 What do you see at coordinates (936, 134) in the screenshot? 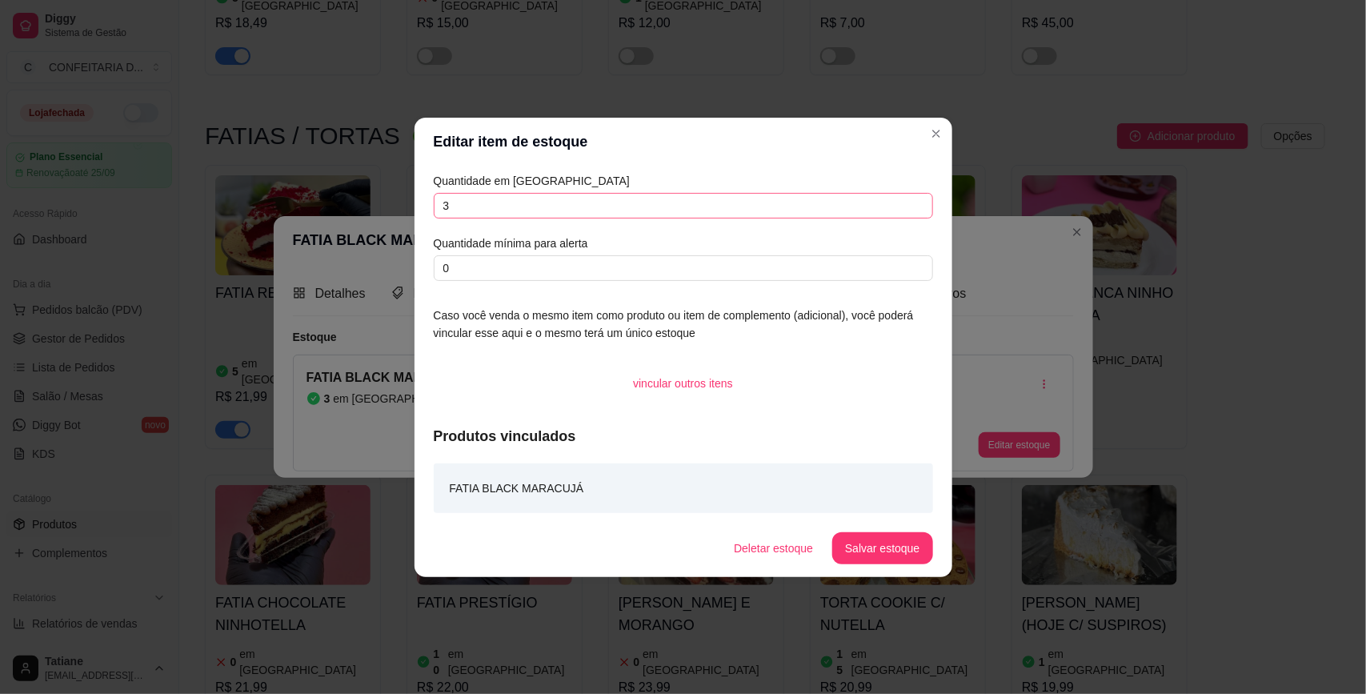
I see `button: Close` at bounding box center [936, 134].